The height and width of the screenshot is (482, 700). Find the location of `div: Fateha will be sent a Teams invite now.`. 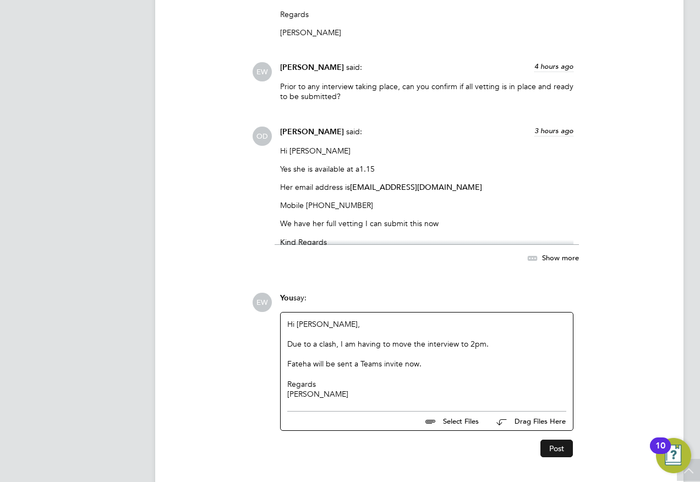

div: Fateha will be sent a Teams invite now. is located at coordinates (426, 364).